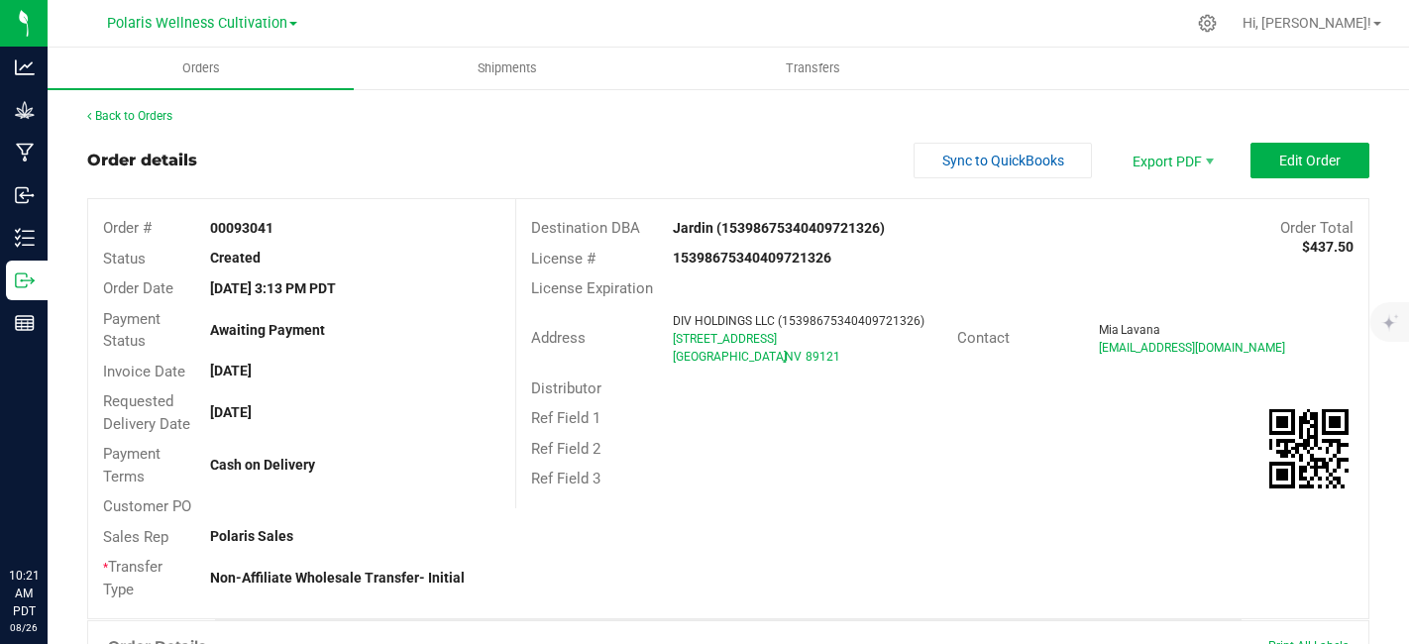 This screenshot has width=1409, height=644. I want to click on inline-svg: Grow, so click(25, 110).